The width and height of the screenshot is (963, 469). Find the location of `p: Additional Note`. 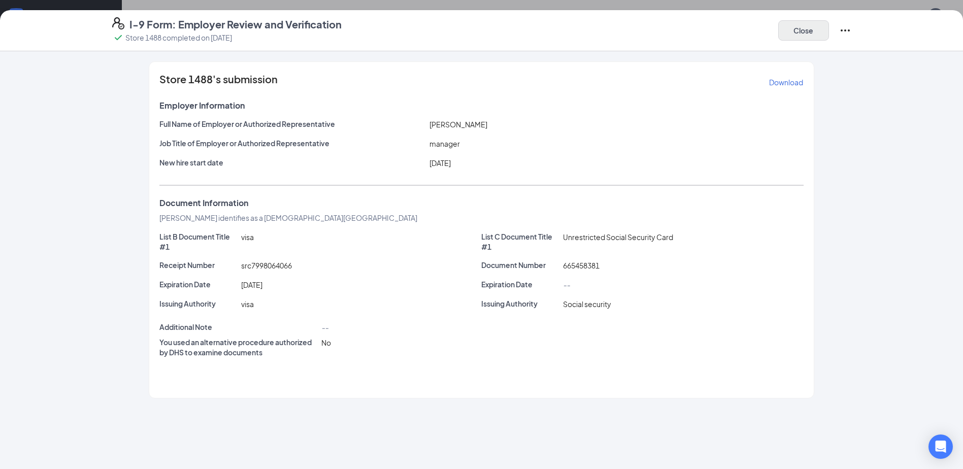

p: Additional Note is located at coordinates (238, 327).